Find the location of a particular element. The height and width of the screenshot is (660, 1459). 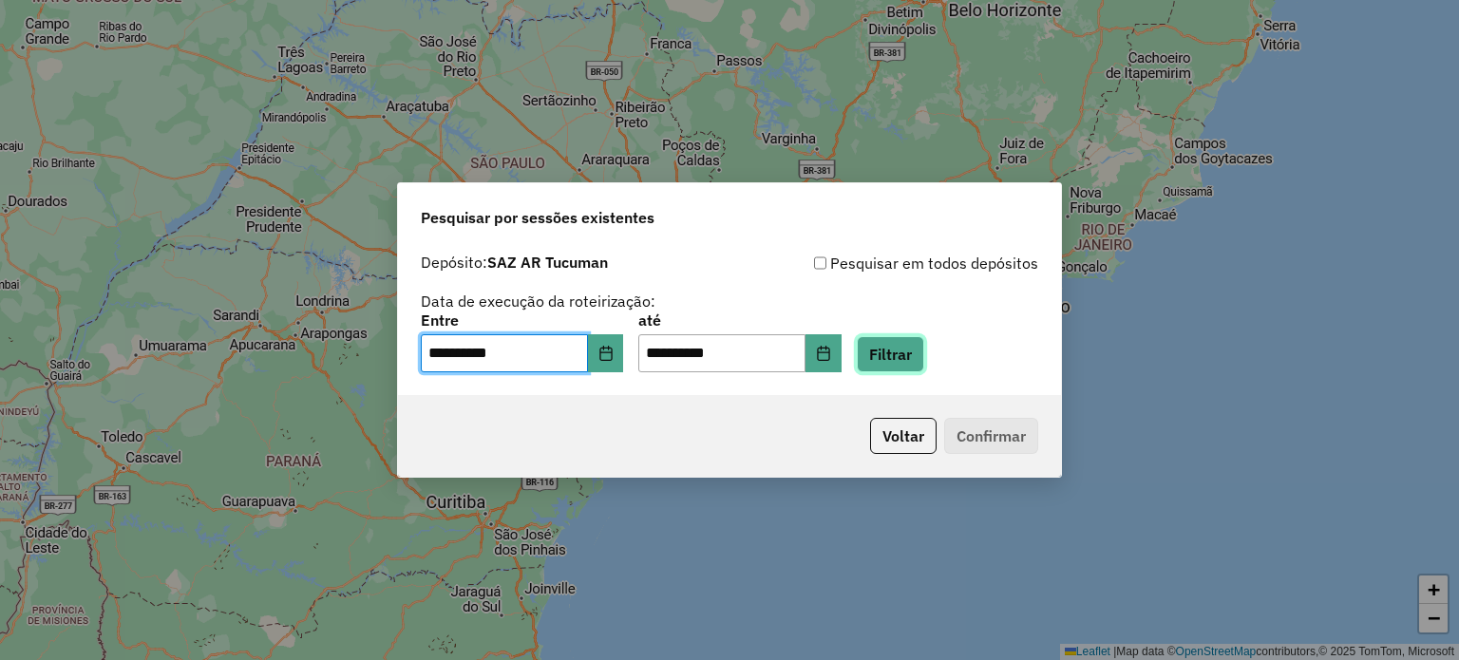

button: Filtrar is located at coordinates (890, 354).